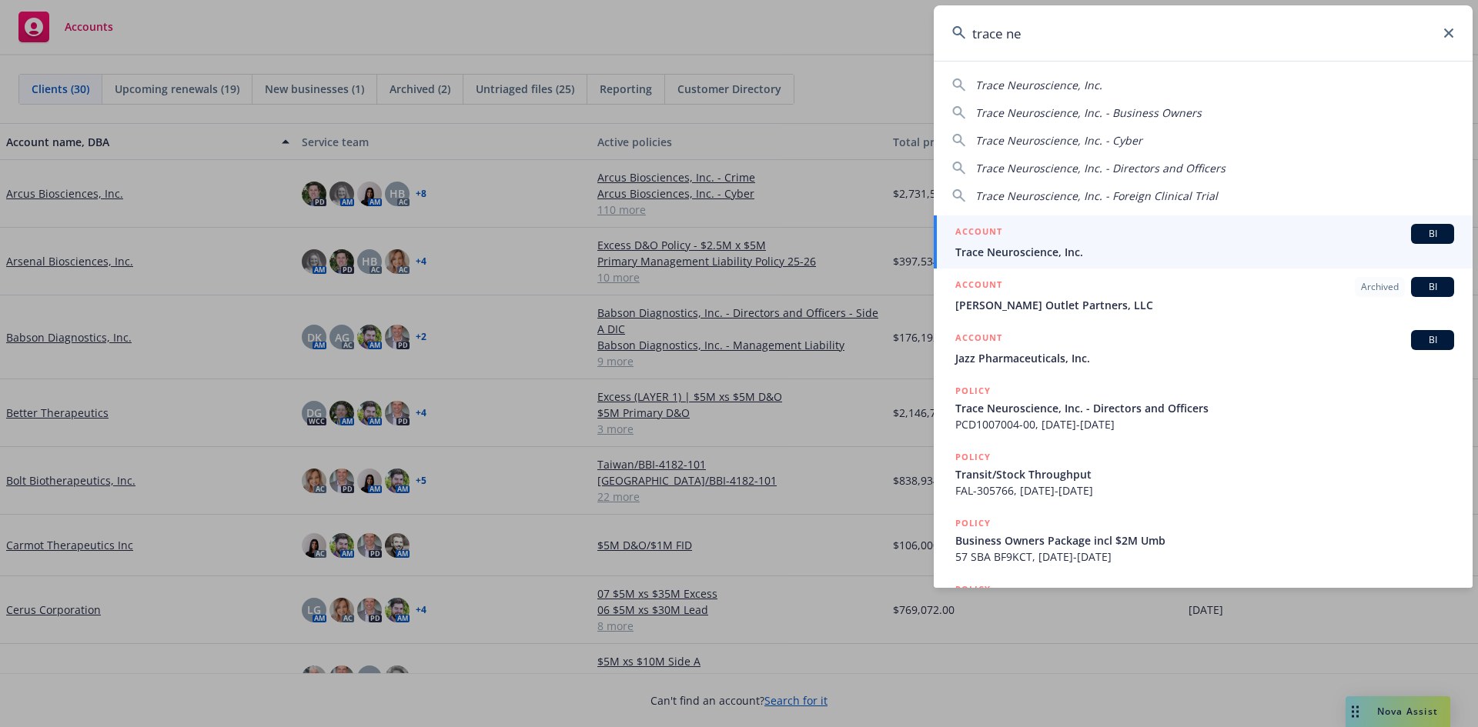 This screenshot has height=727, width=1478. What do you see at coordinates (1203, 606) in the screenshot?
I see `a: POLICY` at bounding box center [1203, 606].